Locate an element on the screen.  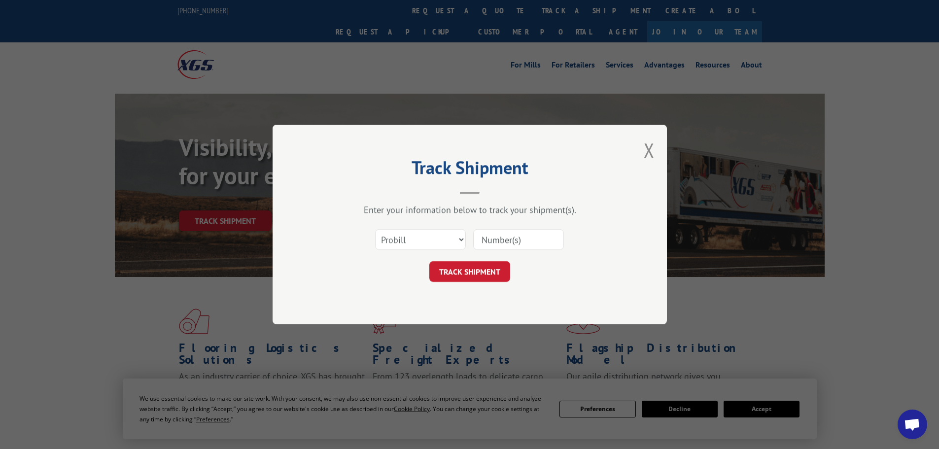
a: Open chat is located at coordinates (912, 424).